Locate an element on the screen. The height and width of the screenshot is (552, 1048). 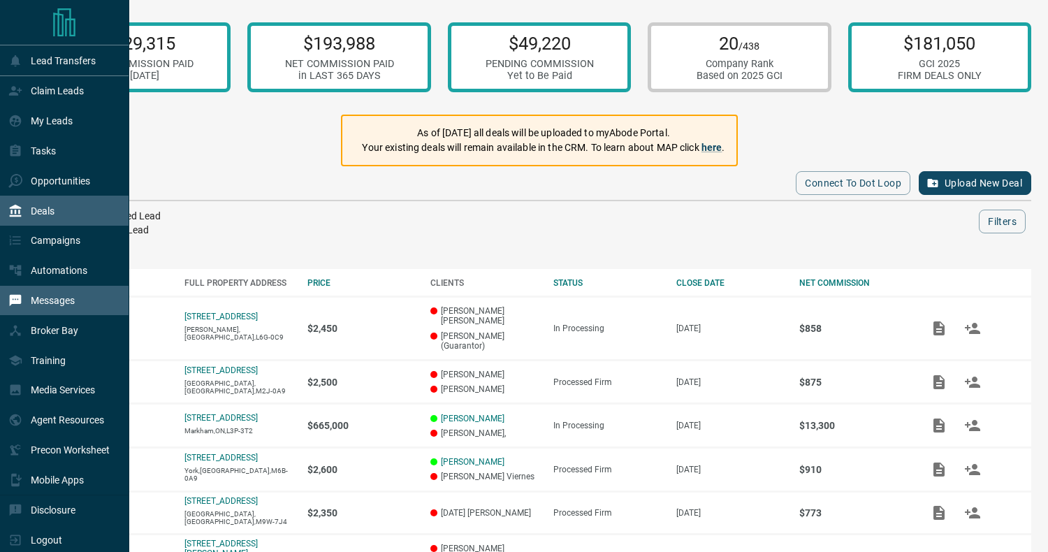
div: Based on 2025 GCI is located at coordinates (739, 75).